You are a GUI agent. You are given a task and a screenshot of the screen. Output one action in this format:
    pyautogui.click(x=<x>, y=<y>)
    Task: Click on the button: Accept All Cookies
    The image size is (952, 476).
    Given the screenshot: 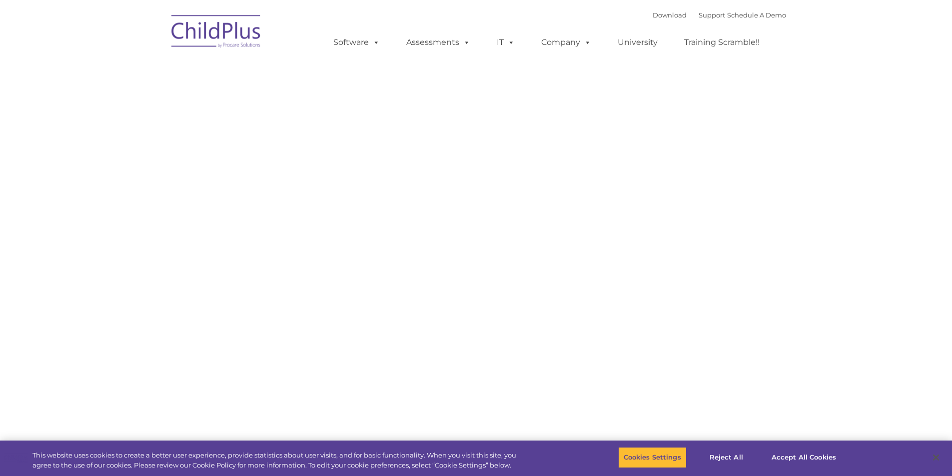 What is the action you would take?
    pyautogui.click(x=803, y=458)
    